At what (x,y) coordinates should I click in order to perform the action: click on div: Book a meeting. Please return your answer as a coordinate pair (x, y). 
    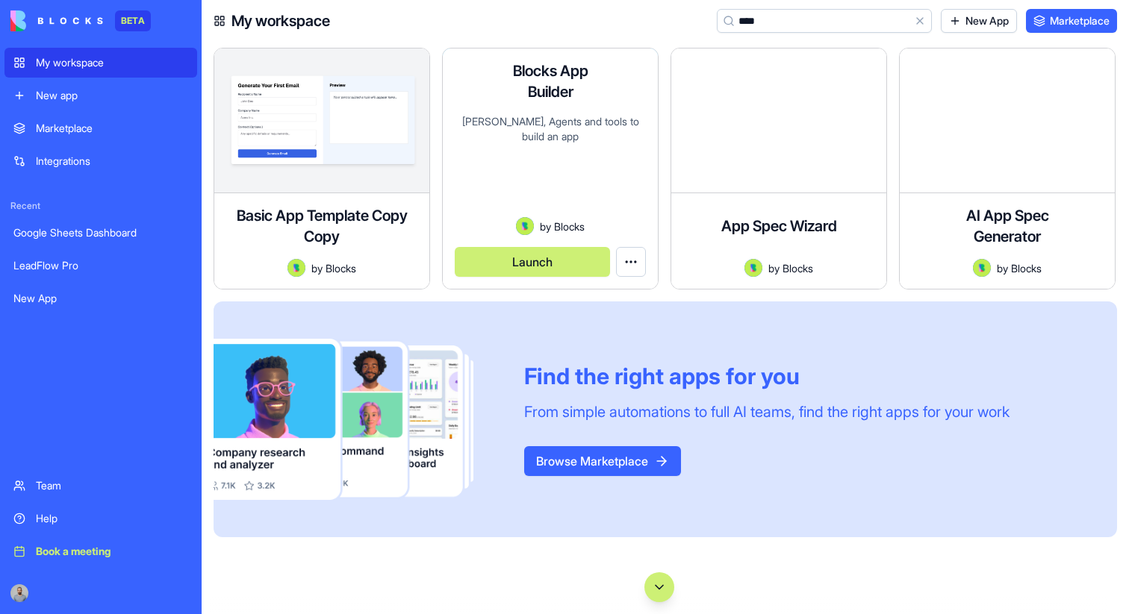
    Looking at the image, I should click on (112, 552).